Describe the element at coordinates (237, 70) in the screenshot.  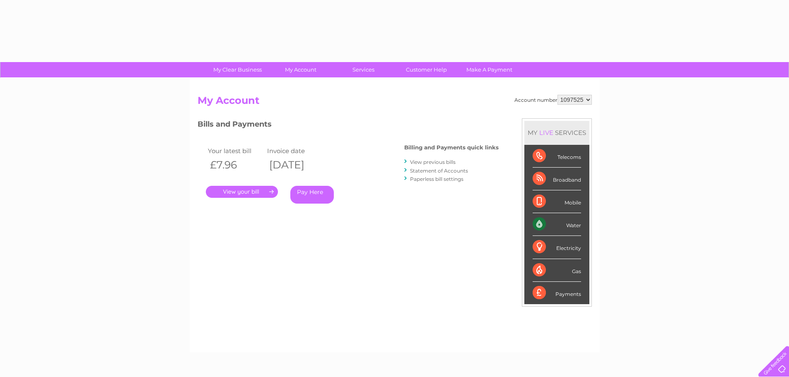
I see `a: My Clear Business` at that location.